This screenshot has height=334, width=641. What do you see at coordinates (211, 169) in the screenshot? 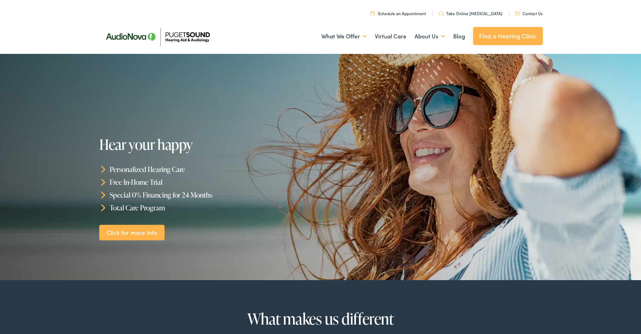
I see `li: Personalized Hearing Care` at bounding box center [211, 169].